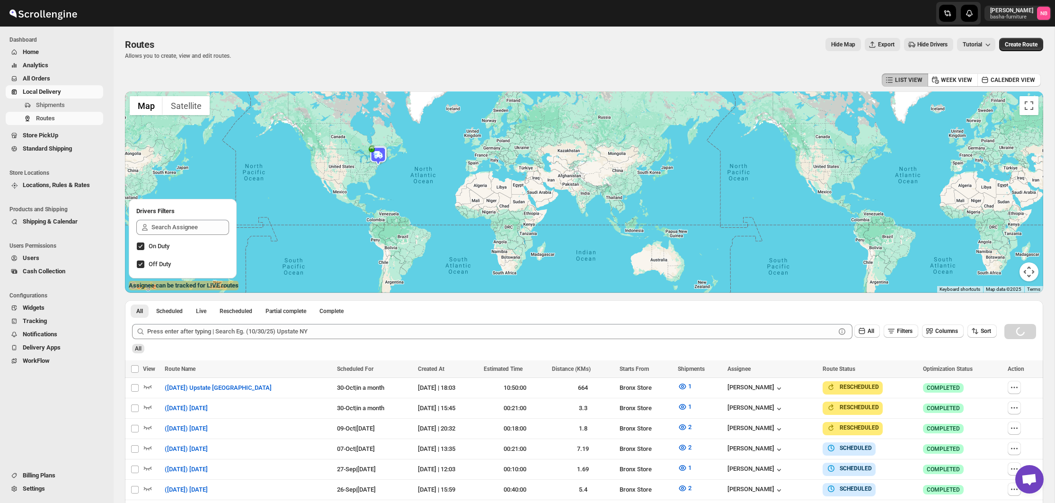 The width and height of the screenshot is (1055, 503). I want to click on div: 7.19, so click(583, 449).